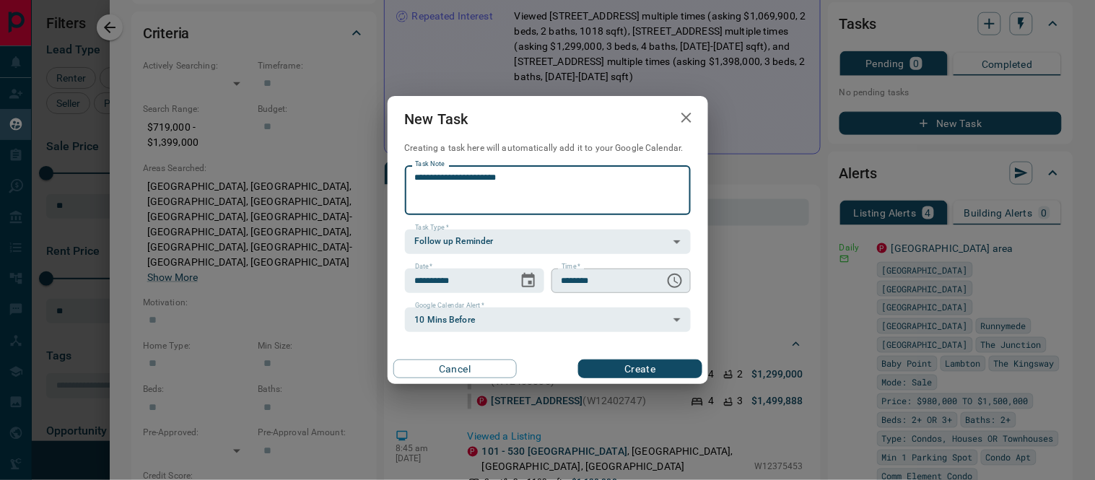  Describe the element at coordinates (548, 148) in the screenshot. I see `p: Creating a task here will automatically add it to your Google Calendar.` at that location.